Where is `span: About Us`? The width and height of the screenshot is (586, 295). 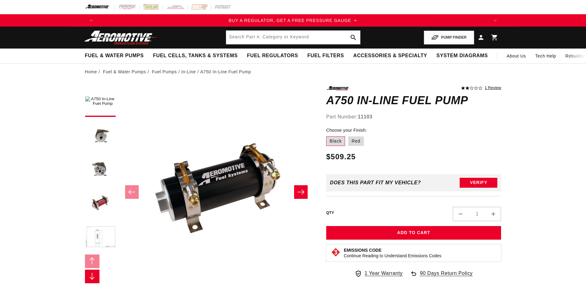 span: About Us is located at coordinates (516, 56).